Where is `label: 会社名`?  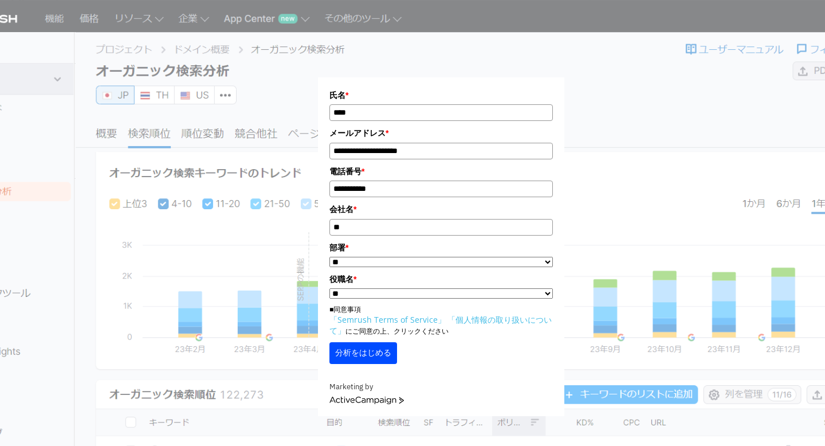
label: 会社名 is located at coordinates (441, 209).